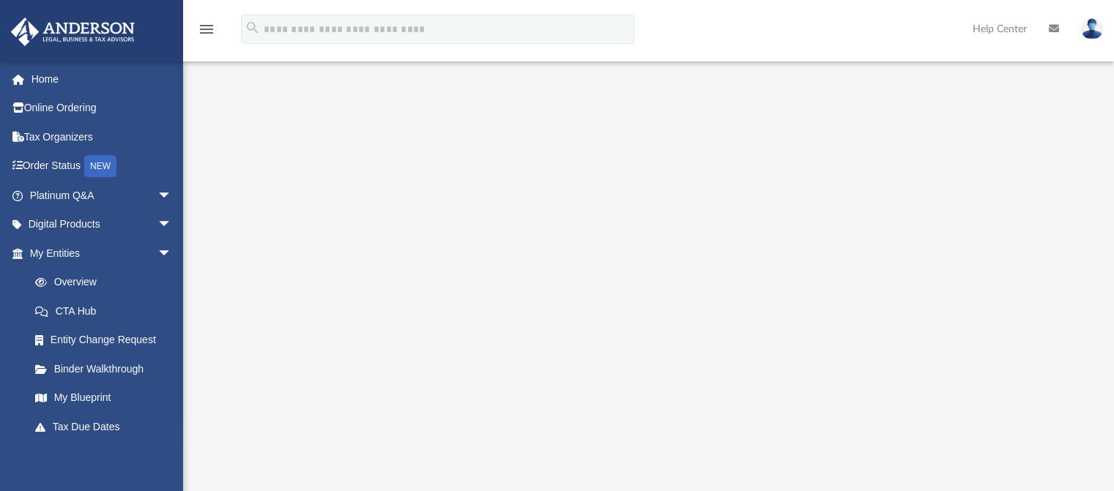  What do you see at coordinates (1092, 29) in the screenshot?
I see `img: User Pic` at bounding box center [1092, 29].